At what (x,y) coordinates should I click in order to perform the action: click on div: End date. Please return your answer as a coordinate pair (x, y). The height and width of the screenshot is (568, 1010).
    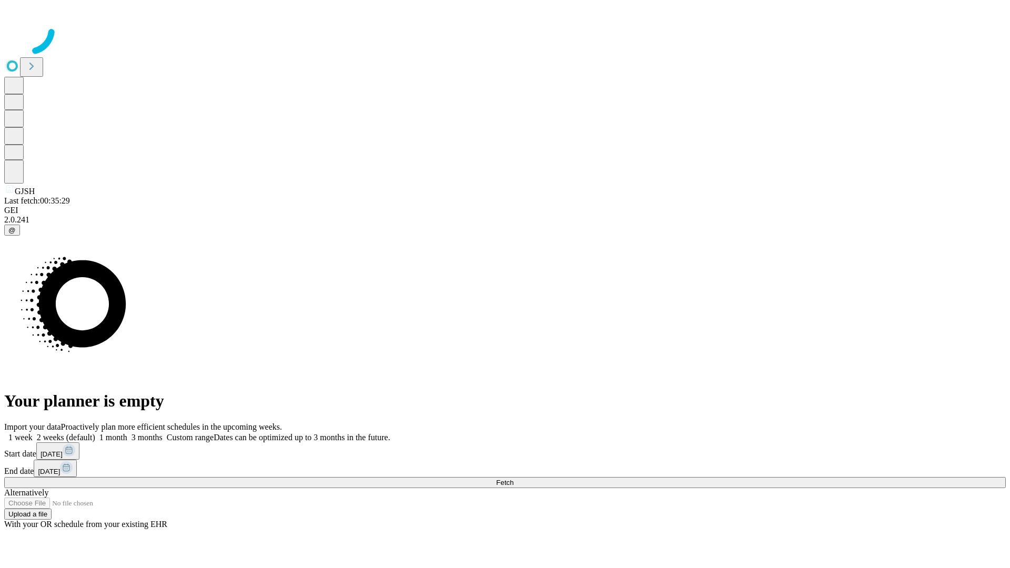
    Looking at the image, I should click on (505, 468).